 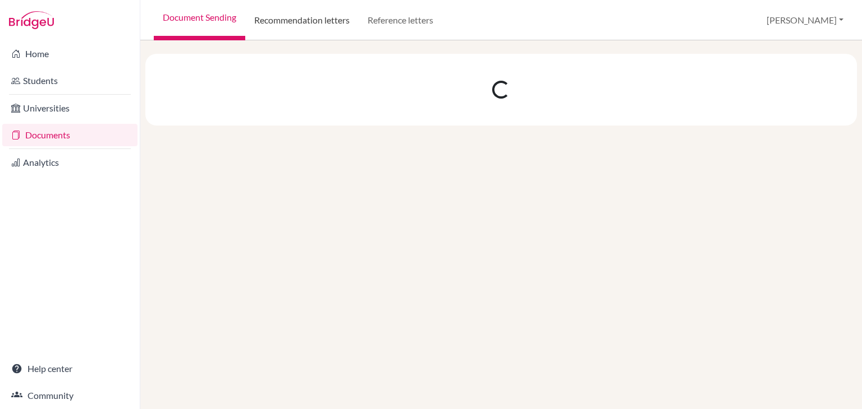 I want to click on a: Students, so click(x=70, y=81).